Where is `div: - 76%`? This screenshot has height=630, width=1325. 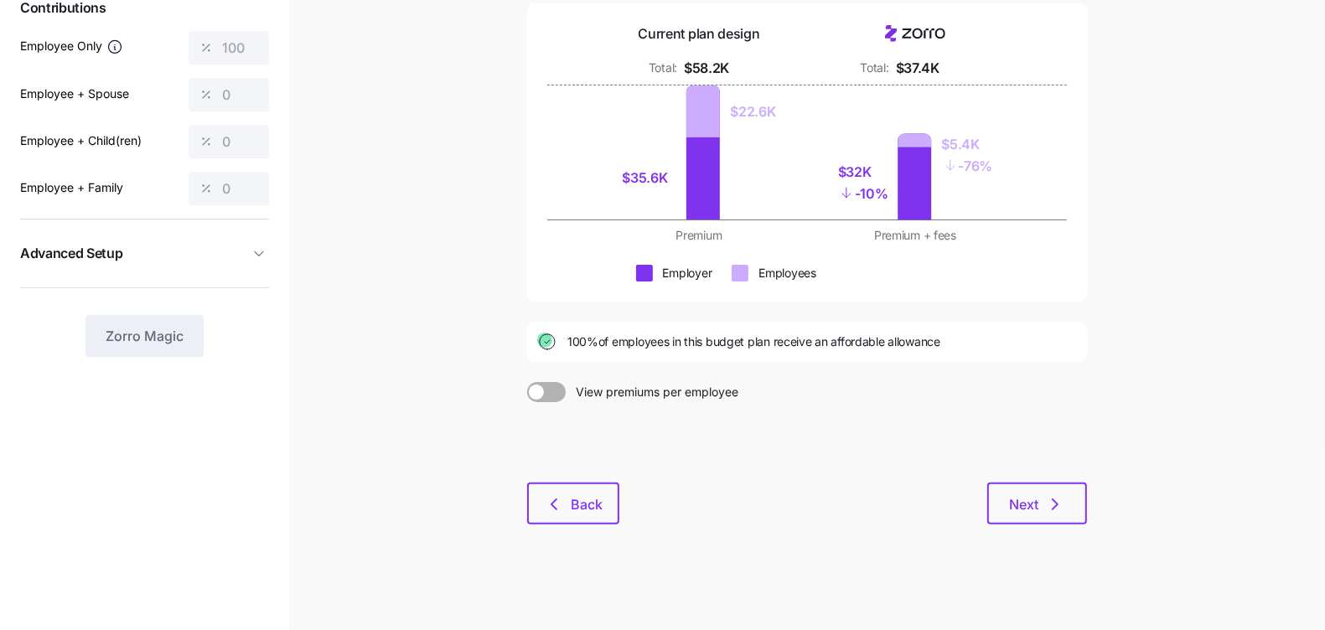
div: - 76% is located at coordinates (967, 165).